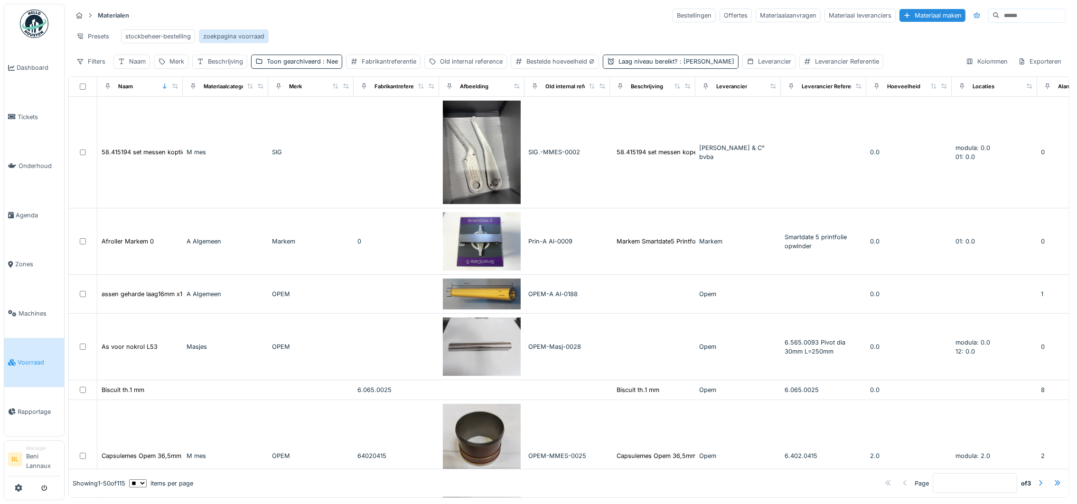 This screenshot has height=504, width=1077. What do you see at coordinates (1039, 61) in the screenshot?
I see `div: Exporteren` at bounding box center [1039, 61].